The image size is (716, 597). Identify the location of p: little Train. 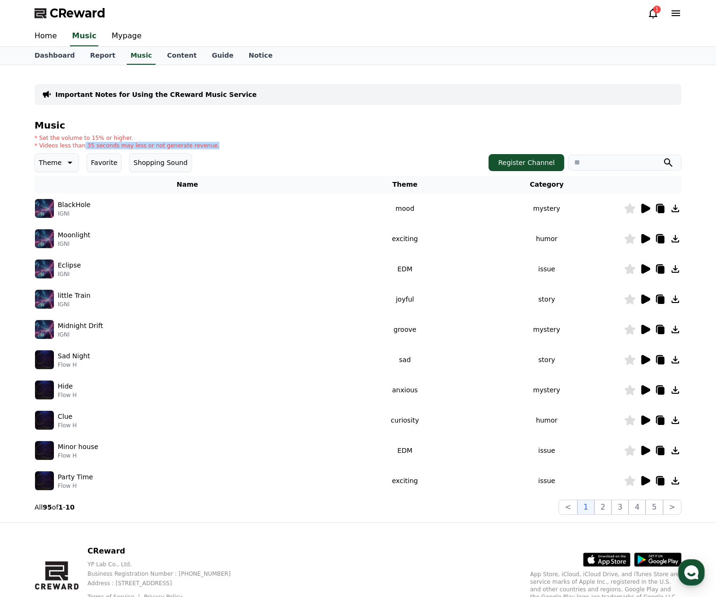
(74, 295).